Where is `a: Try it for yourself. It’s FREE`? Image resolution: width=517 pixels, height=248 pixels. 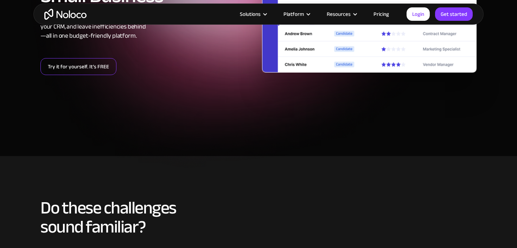
a: Try it for yourself. It’s FREE is located at coordinates (78, 67).